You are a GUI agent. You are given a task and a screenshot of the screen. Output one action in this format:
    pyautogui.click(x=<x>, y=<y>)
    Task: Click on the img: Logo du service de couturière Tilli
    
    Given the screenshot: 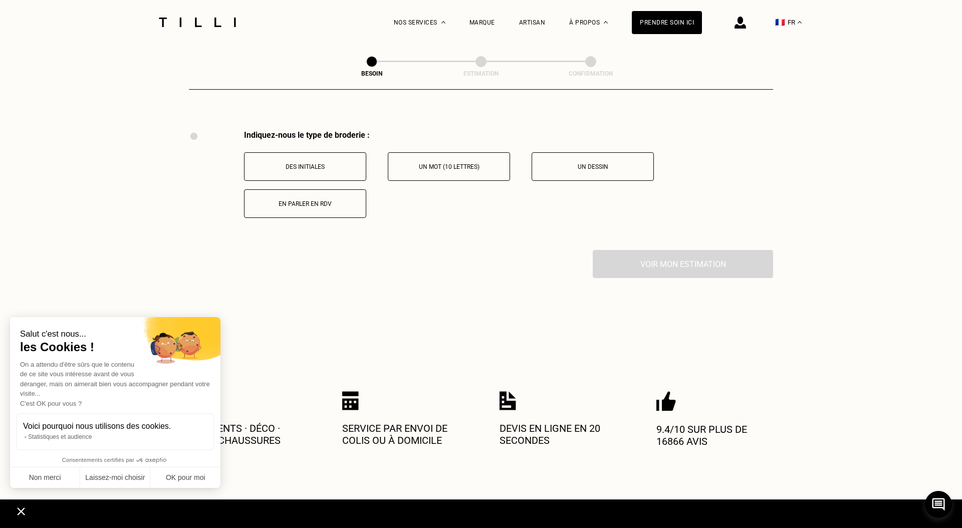 What is the action you would take?
    pyautogui.click(x=197, y=22)
    